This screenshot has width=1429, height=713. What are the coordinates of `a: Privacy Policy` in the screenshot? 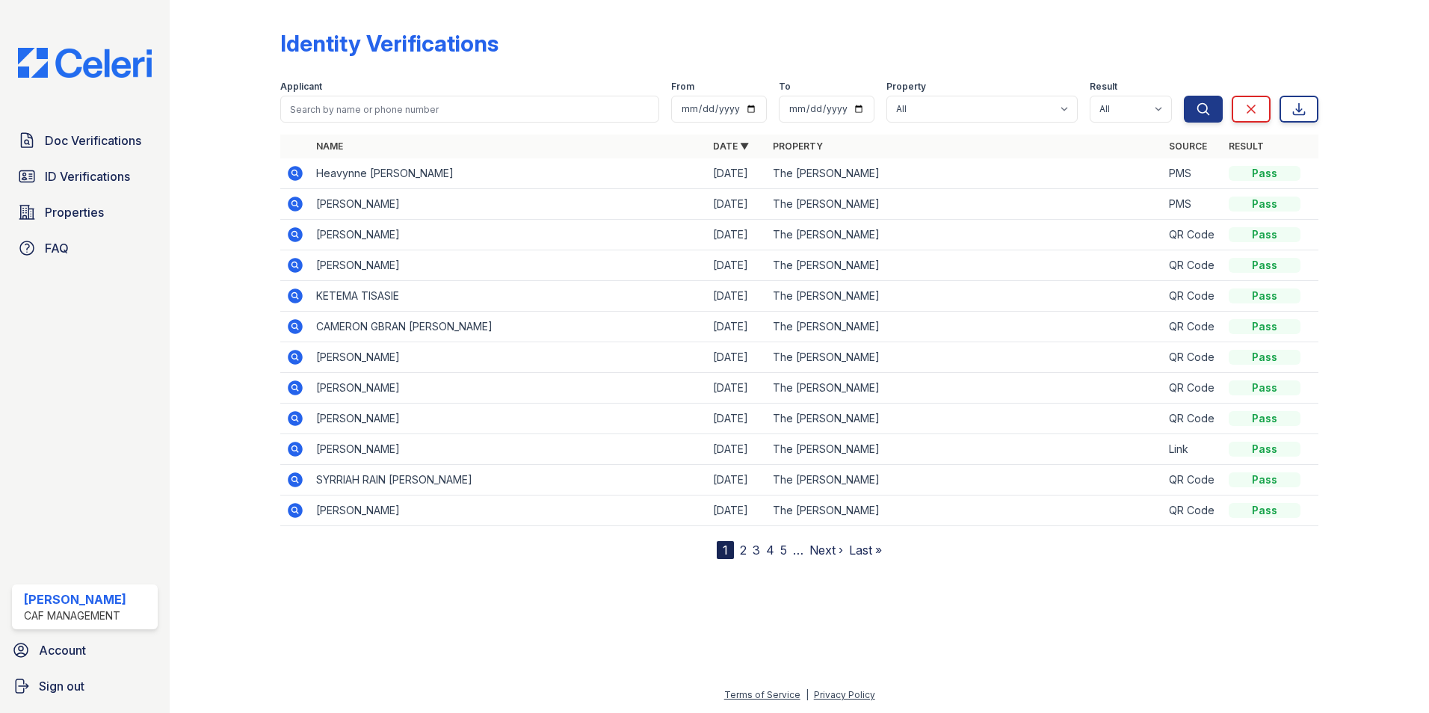 It's located at (845, 694).